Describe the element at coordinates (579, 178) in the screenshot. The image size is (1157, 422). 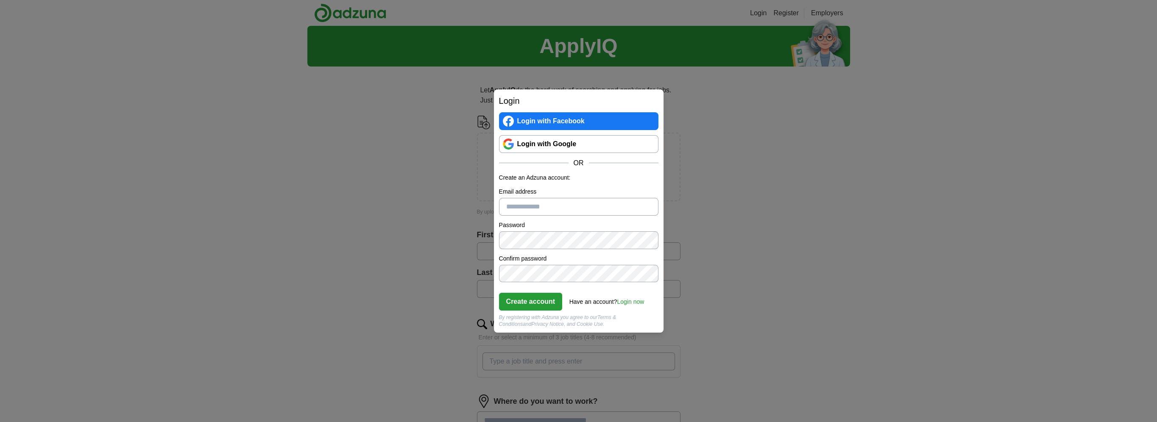
I see `p: Create an Adzuna account:` at that location.